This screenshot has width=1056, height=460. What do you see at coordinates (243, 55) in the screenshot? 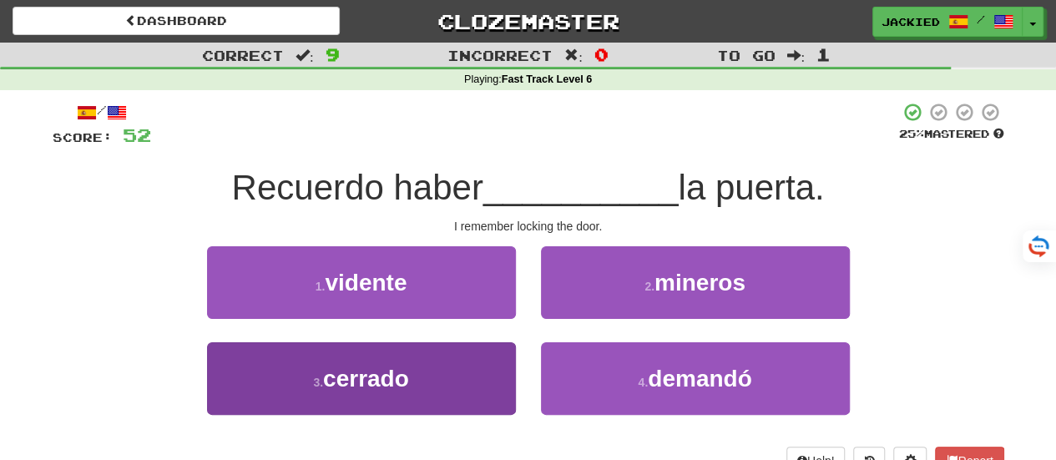
I see `span: Correct` at bounding box center [243, 55].